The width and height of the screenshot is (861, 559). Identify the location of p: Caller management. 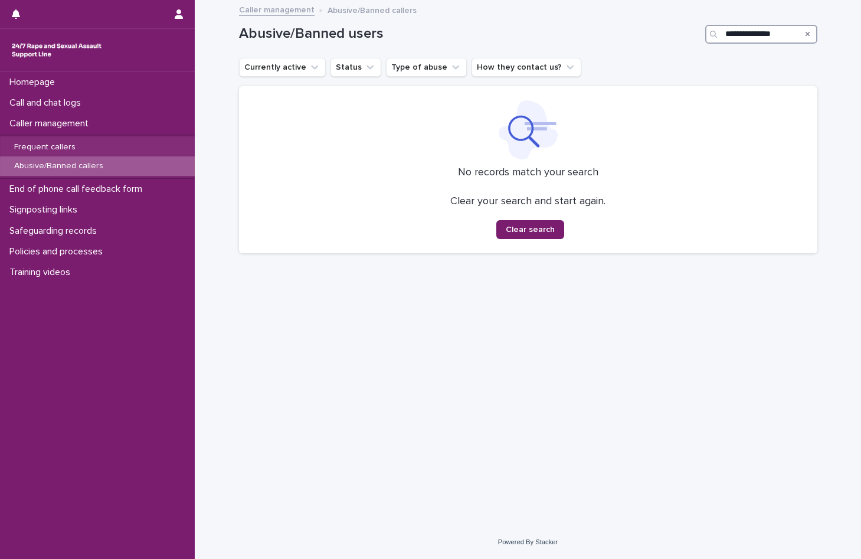
(51, 123).